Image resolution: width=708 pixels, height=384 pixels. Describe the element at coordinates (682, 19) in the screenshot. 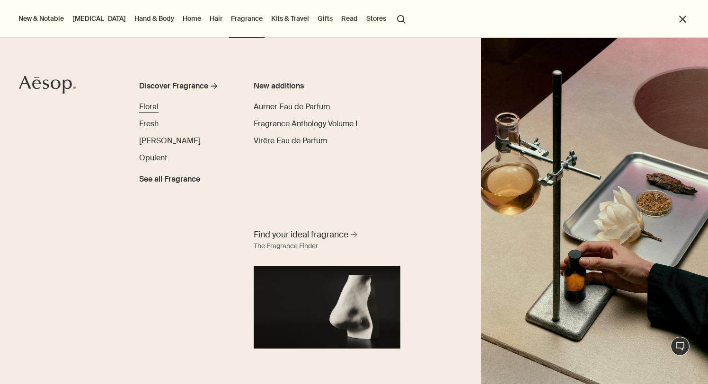

I see `button: Close the Menu` at that location.